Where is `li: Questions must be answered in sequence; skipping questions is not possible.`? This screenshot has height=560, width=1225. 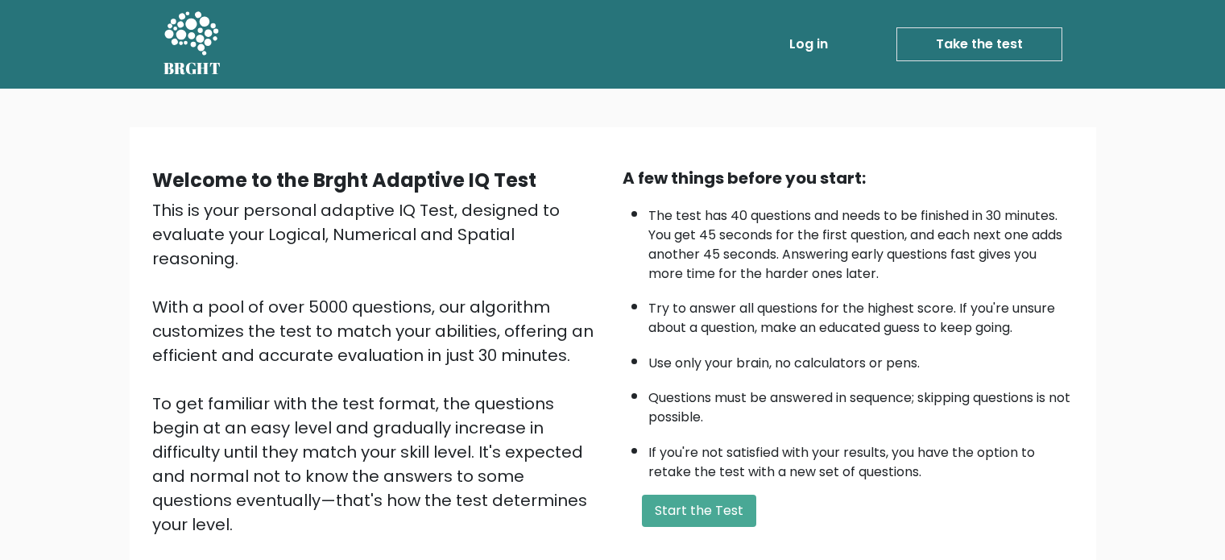 li: Questions must be answered in sequence; skipping questions is not possible. is located at coordinates (861, 404).